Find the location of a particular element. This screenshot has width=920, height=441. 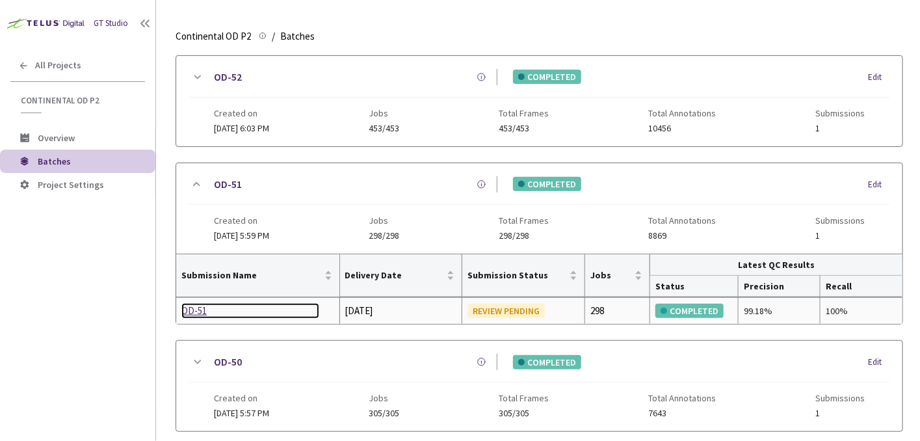

div: 298 is located at coordinates (618, 311).